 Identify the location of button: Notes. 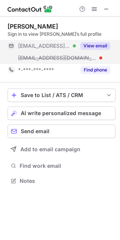
(61, 181).